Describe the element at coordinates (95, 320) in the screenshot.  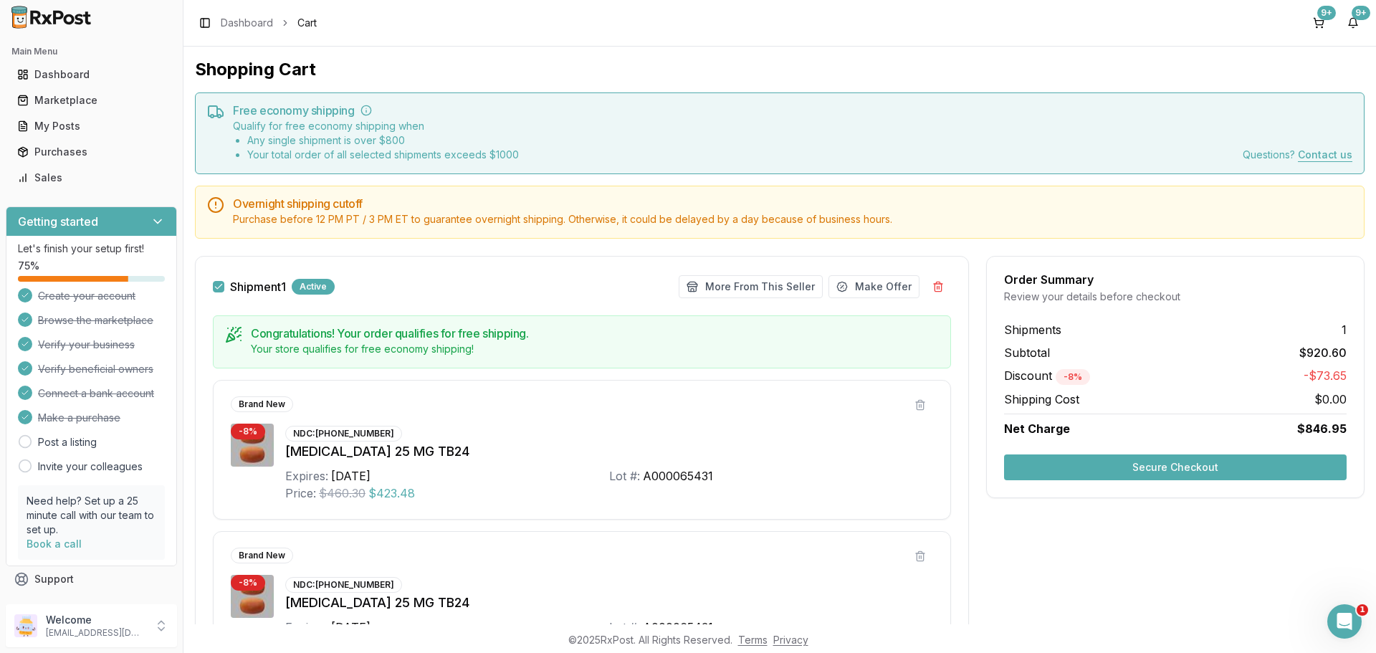
I see `span: Browse the marketplace` at that location.